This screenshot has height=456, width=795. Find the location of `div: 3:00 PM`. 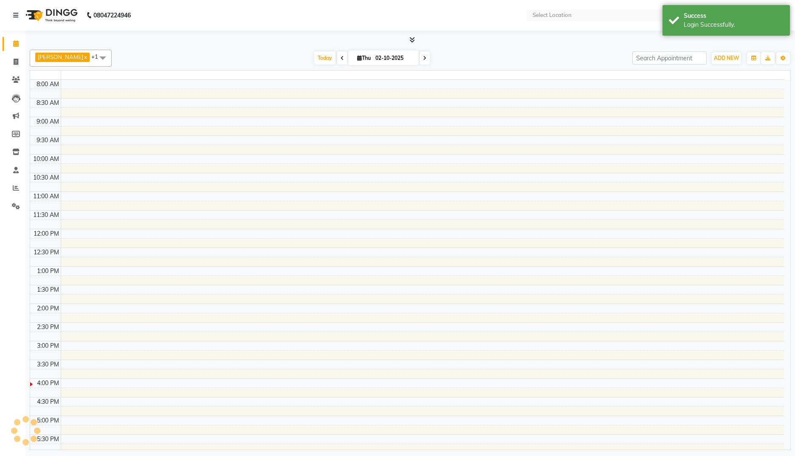

div: 3:00 PM is located at coordinates (48, 346).